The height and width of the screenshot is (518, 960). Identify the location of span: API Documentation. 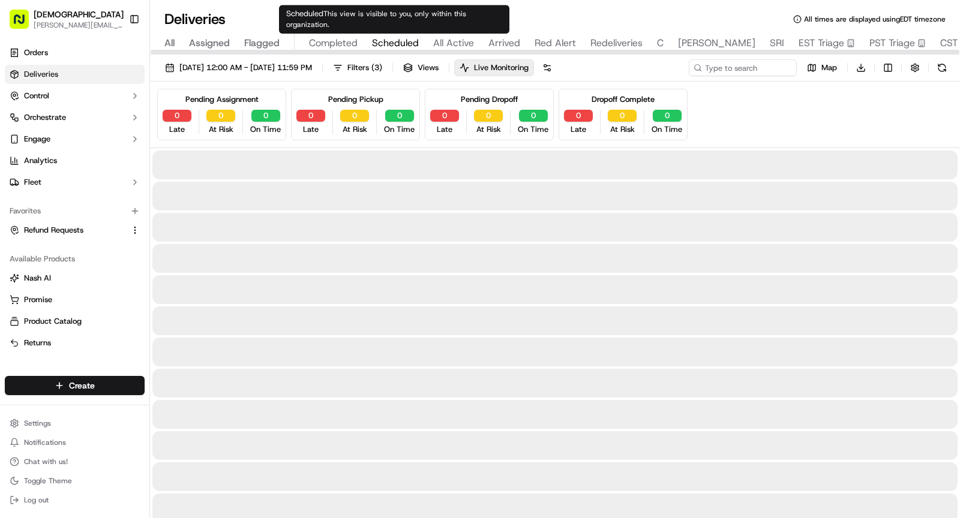
(153, 241).